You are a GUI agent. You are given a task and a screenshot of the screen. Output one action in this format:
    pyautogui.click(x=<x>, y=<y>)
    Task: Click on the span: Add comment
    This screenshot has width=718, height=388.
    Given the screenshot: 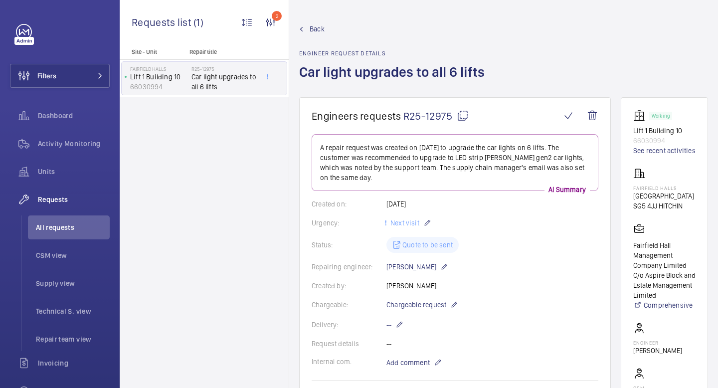 What is the action you would take?
    pyautogui.click(x=408, y=363)
    